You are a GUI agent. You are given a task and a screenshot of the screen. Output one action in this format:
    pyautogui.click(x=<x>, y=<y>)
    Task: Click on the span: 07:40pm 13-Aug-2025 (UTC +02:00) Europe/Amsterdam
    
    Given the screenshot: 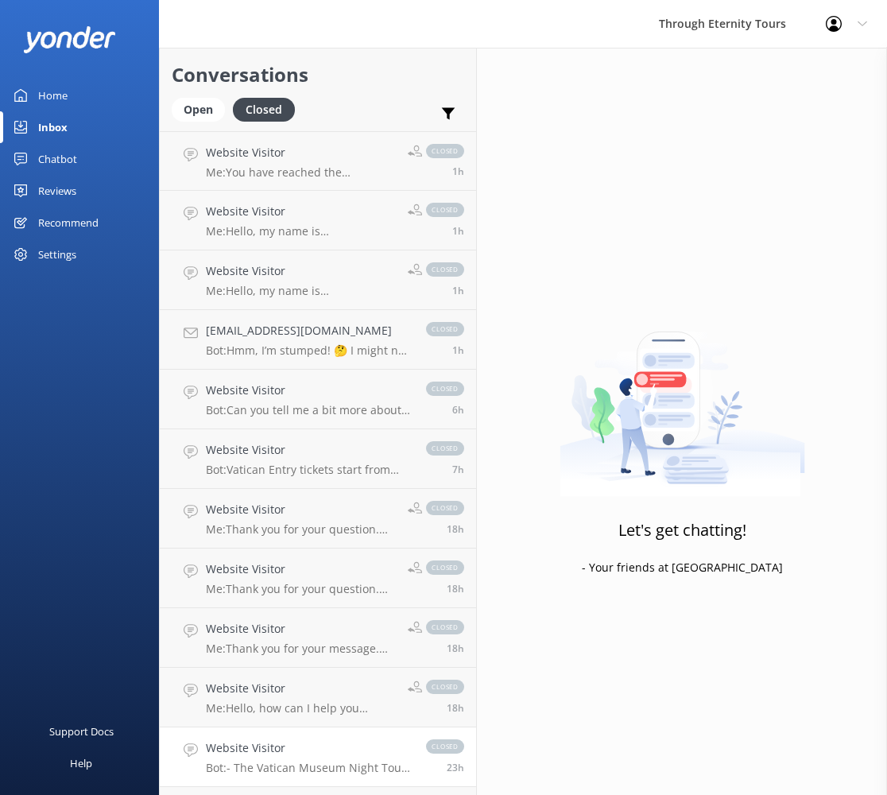 What is the action you would take?
    pyautogui.click(x=455, y=648)
    